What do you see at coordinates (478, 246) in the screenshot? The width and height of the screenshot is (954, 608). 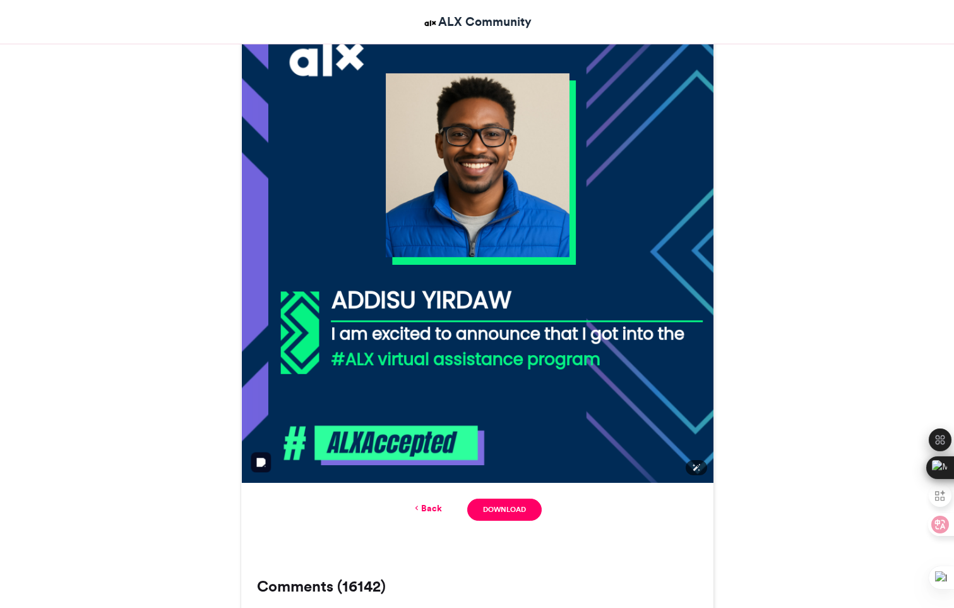 I see `img: Entry download` at bounding box center [478, 246].